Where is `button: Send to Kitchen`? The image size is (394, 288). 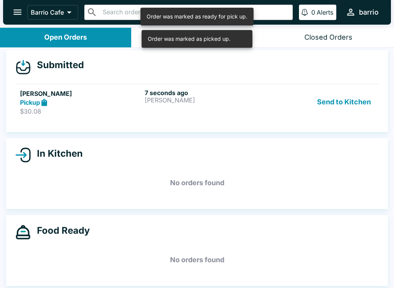 button: Send to Kitchen is located at coordinates (344, 102).